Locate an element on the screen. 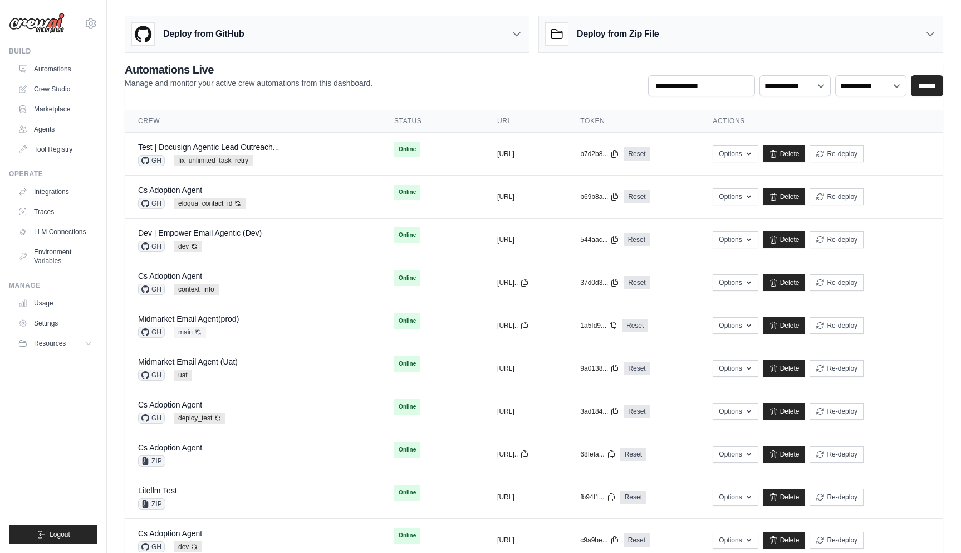 The image size is (961, 553). button: 9a0138... is located at coordinates (600, 368).